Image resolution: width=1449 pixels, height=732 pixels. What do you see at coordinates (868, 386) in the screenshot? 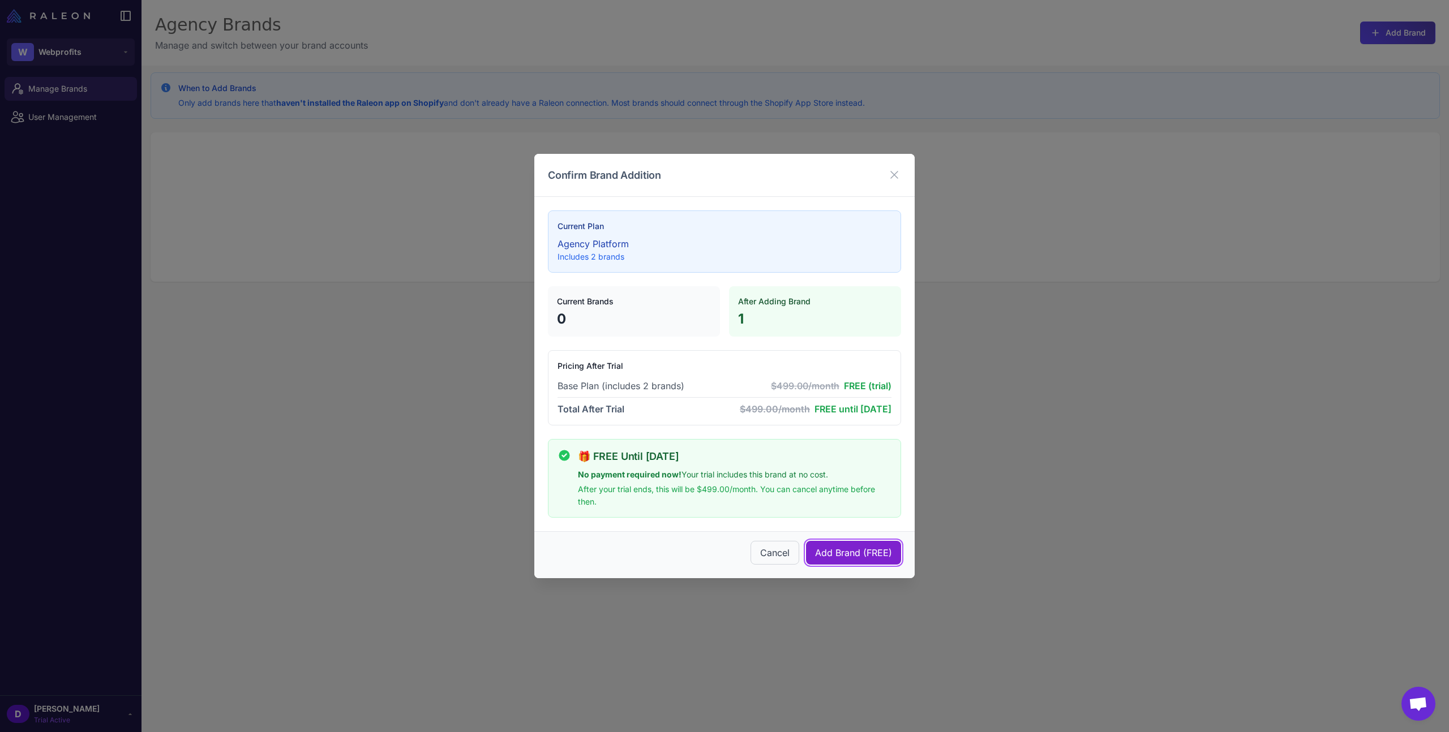
I see `span: FREE (trial)` at bounding box center [868, 386].